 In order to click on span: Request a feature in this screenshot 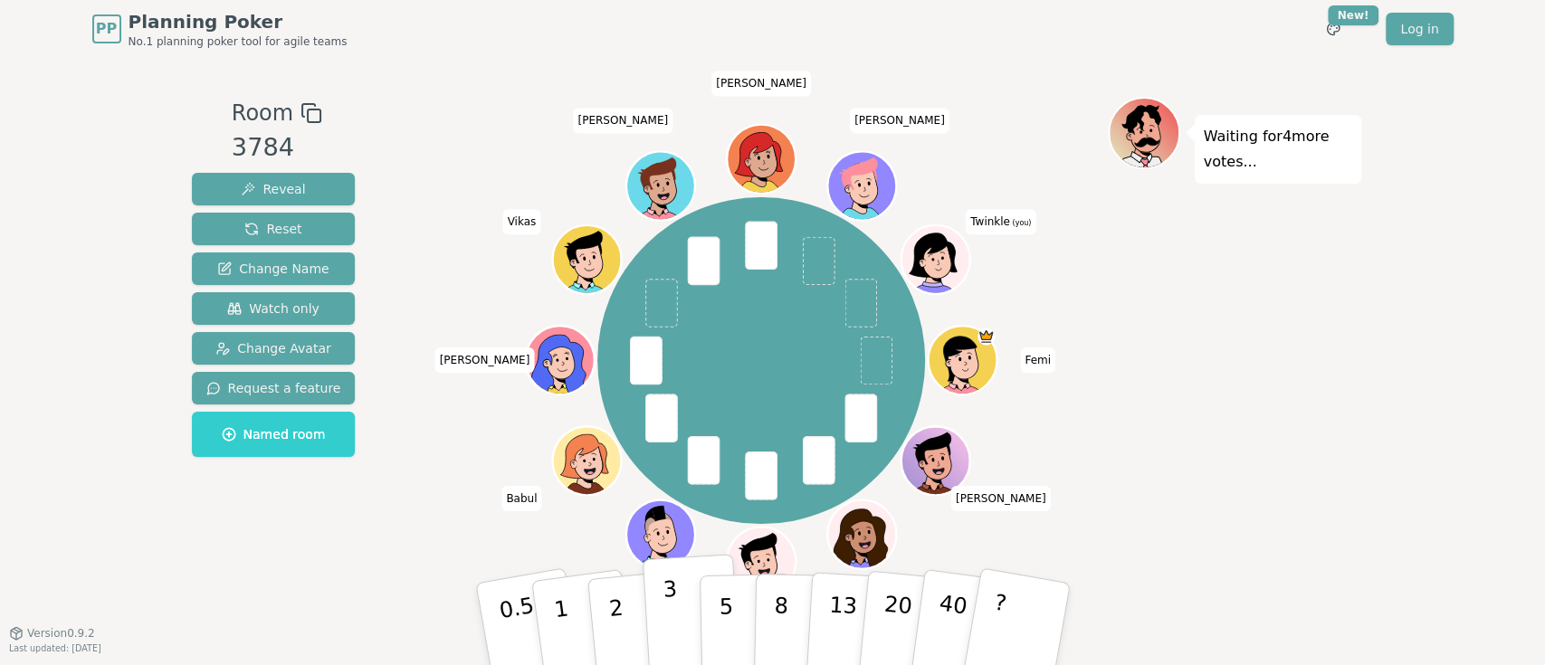, I will do `click(273, 388)`.